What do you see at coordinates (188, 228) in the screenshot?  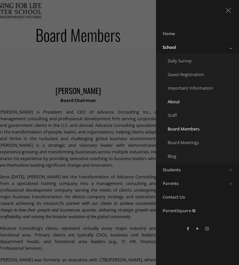 I see `a: Facebook icon` at bounding box center [188, 228].